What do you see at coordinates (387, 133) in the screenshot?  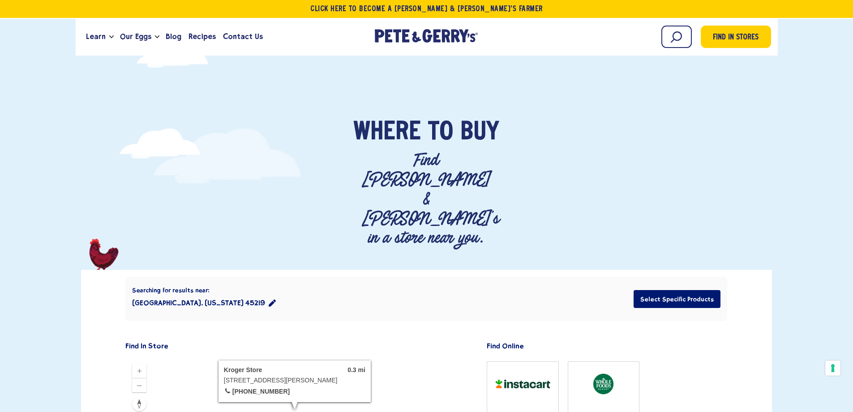 I see `span: Where` at bounding box center [387, 133].